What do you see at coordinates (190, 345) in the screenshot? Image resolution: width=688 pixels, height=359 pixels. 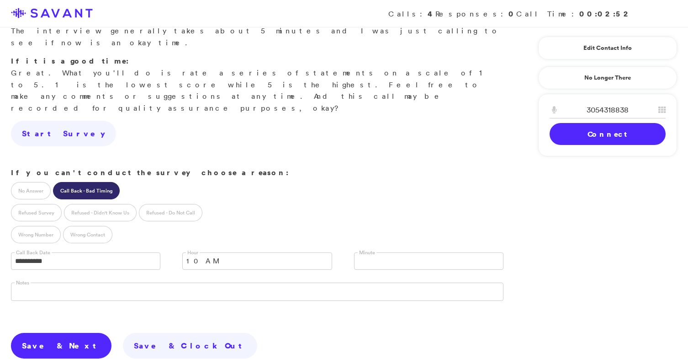 I see `a: Save & Clock Out` at bounding box center [190, 345].